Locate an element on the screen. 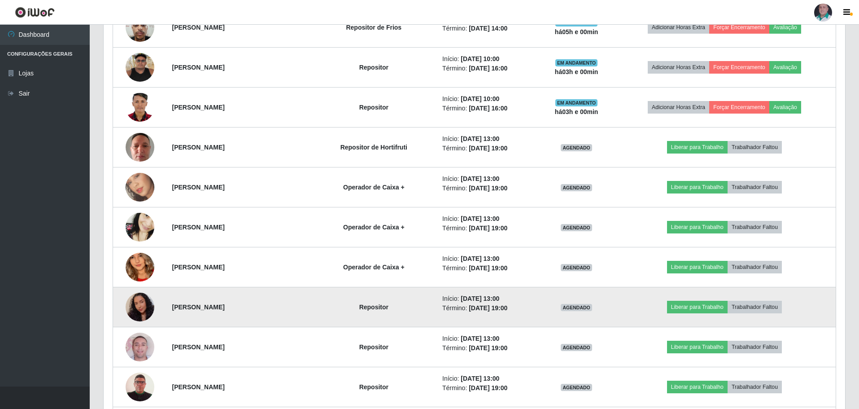 This screenshot has width=859, height=409. img: 1746885131832.jpeg is located at coordinates (140, 387).